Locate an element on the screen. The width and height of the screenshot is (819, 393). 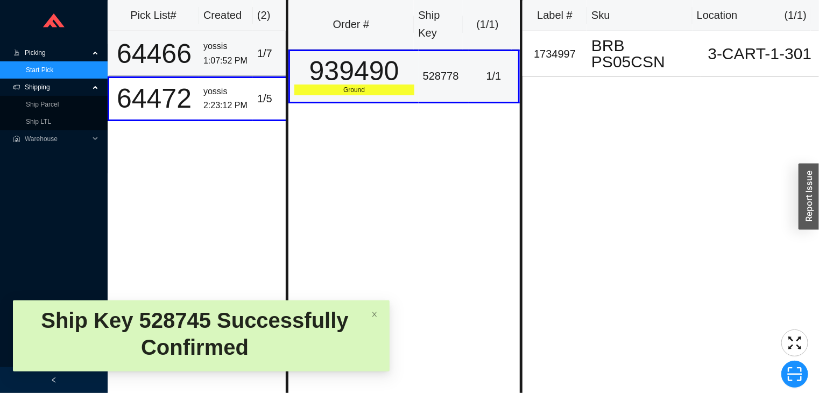
span: Warehouse is located at coordinates (57, 139).